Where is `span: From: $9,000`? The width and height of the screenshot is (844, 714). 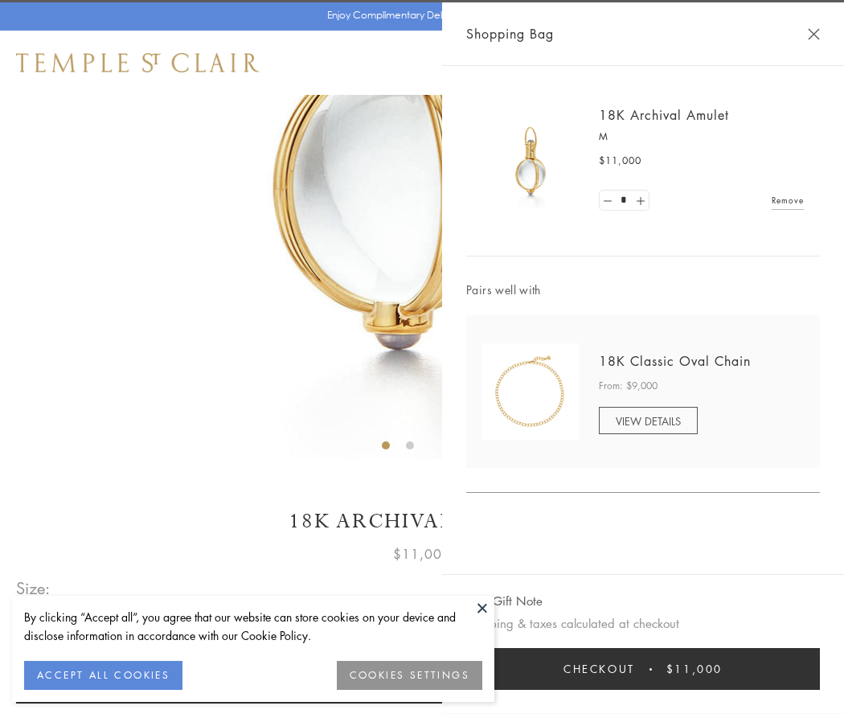 span: From: $9,000 is located at coordinates (628, 386).